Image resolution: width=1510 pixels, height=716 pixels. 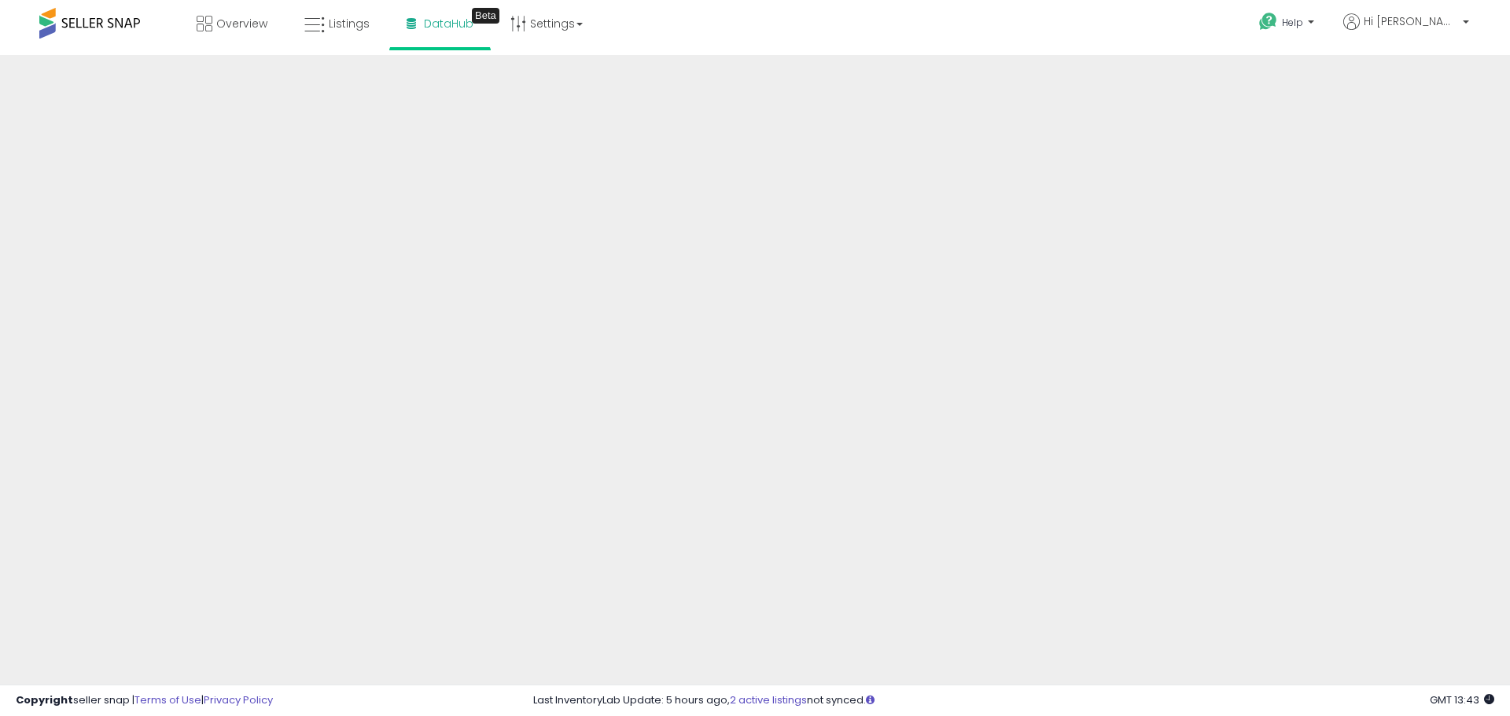 What do you see at coordinates (1014, 701) in the screenshot?
I see `div: Last InventoryLab Update: 5 hours ago, not synced.` at bounding box center [1014, 701].